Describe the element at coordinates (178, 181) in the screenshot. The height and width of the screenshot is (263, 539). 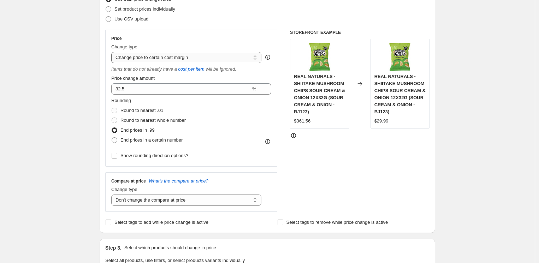
I see `button: What's the compare at price?` at that location.